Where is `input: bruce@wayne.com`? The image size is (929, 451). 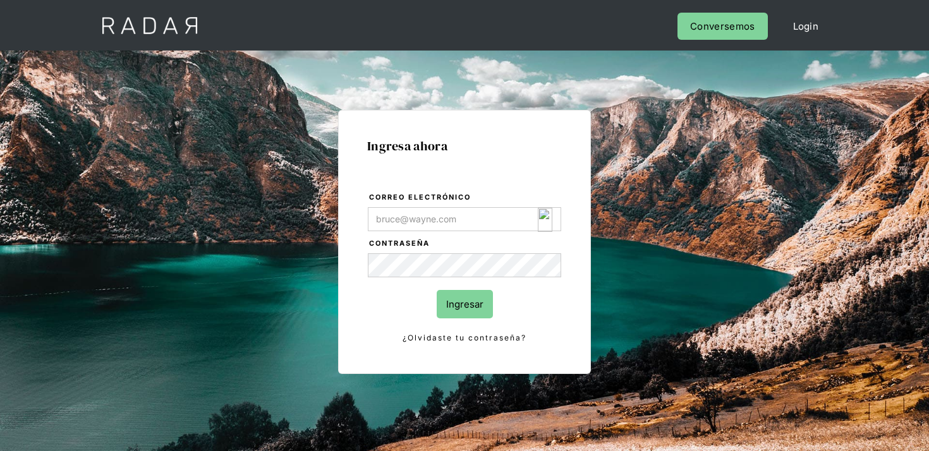
input: bruce@wayne.com is located at coordinates (464, 219).